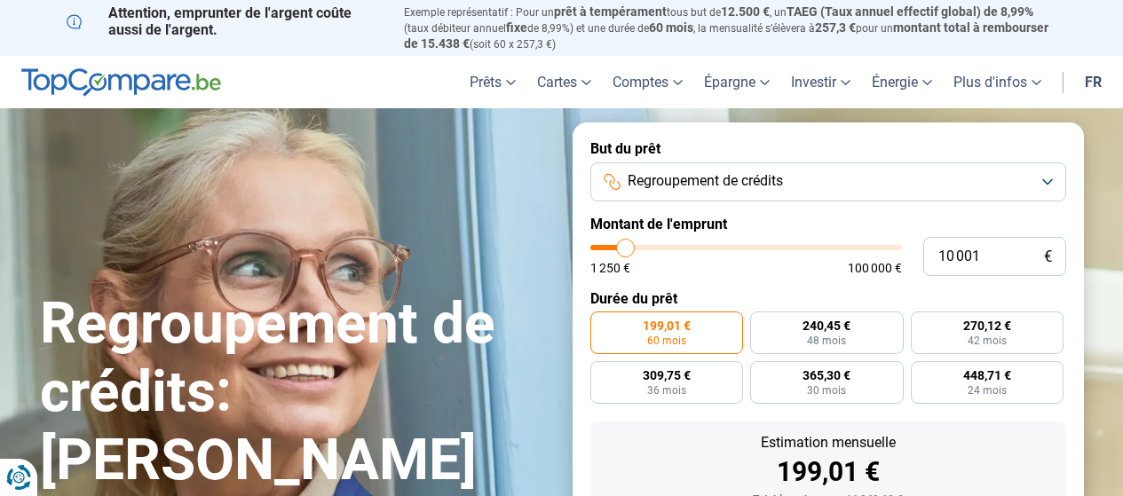 This screenshot has height=496, width=1123. I want to click on span: 42 mois, so click(988, 341).